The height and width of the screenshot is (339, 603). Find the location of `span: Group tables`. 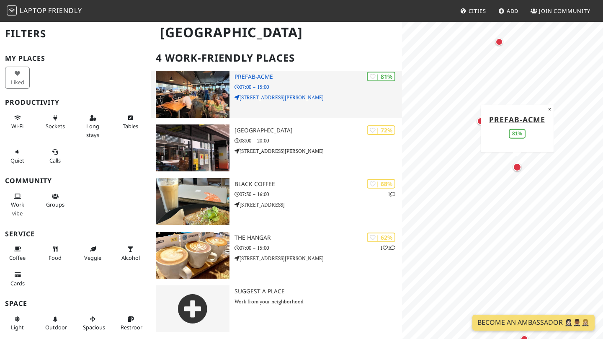

span: Group tables is located at coordinates (55, 204).